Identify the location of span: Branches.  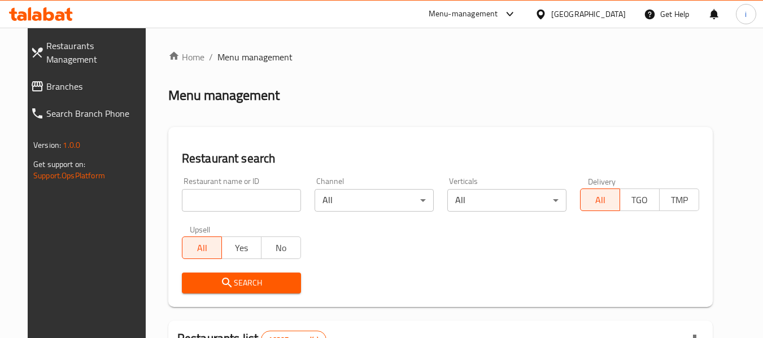
(96, 86).